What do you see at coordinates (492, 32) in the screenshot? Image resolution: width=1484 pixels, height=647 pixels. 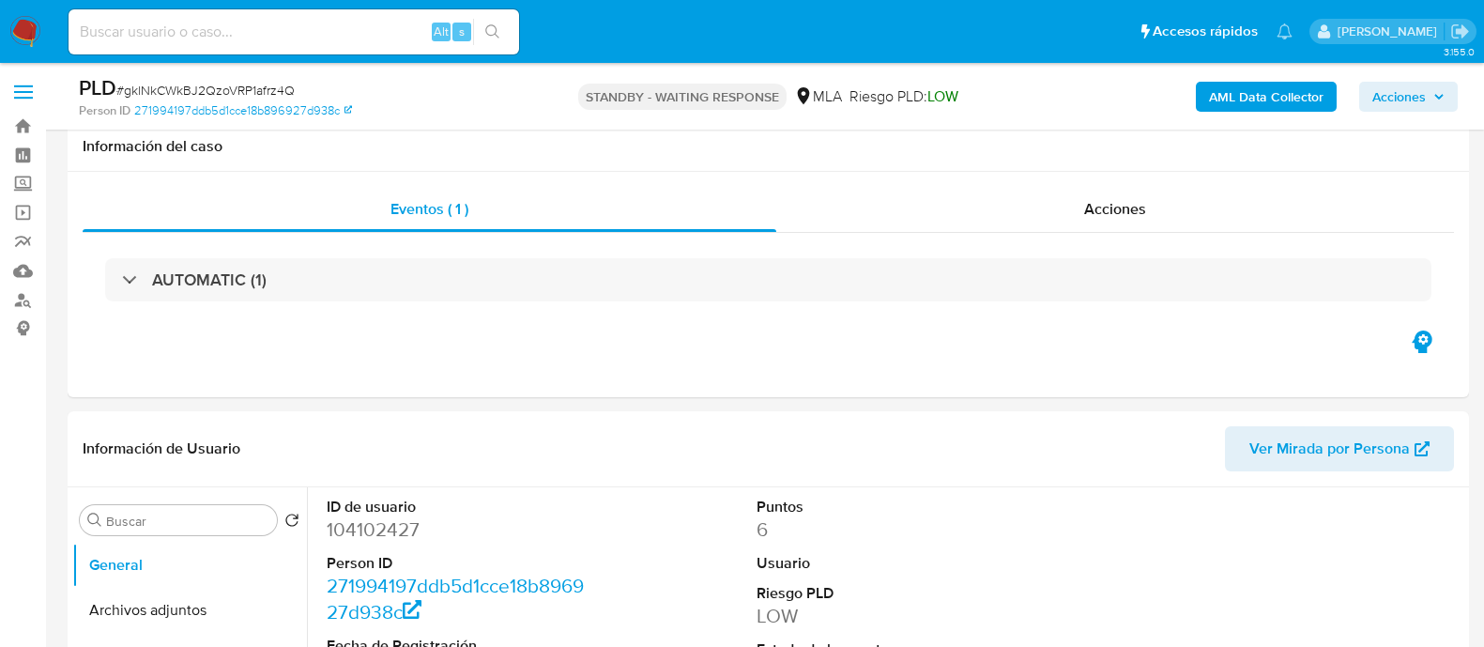 I see `button: search-icon` at bounding box center [492, 32].